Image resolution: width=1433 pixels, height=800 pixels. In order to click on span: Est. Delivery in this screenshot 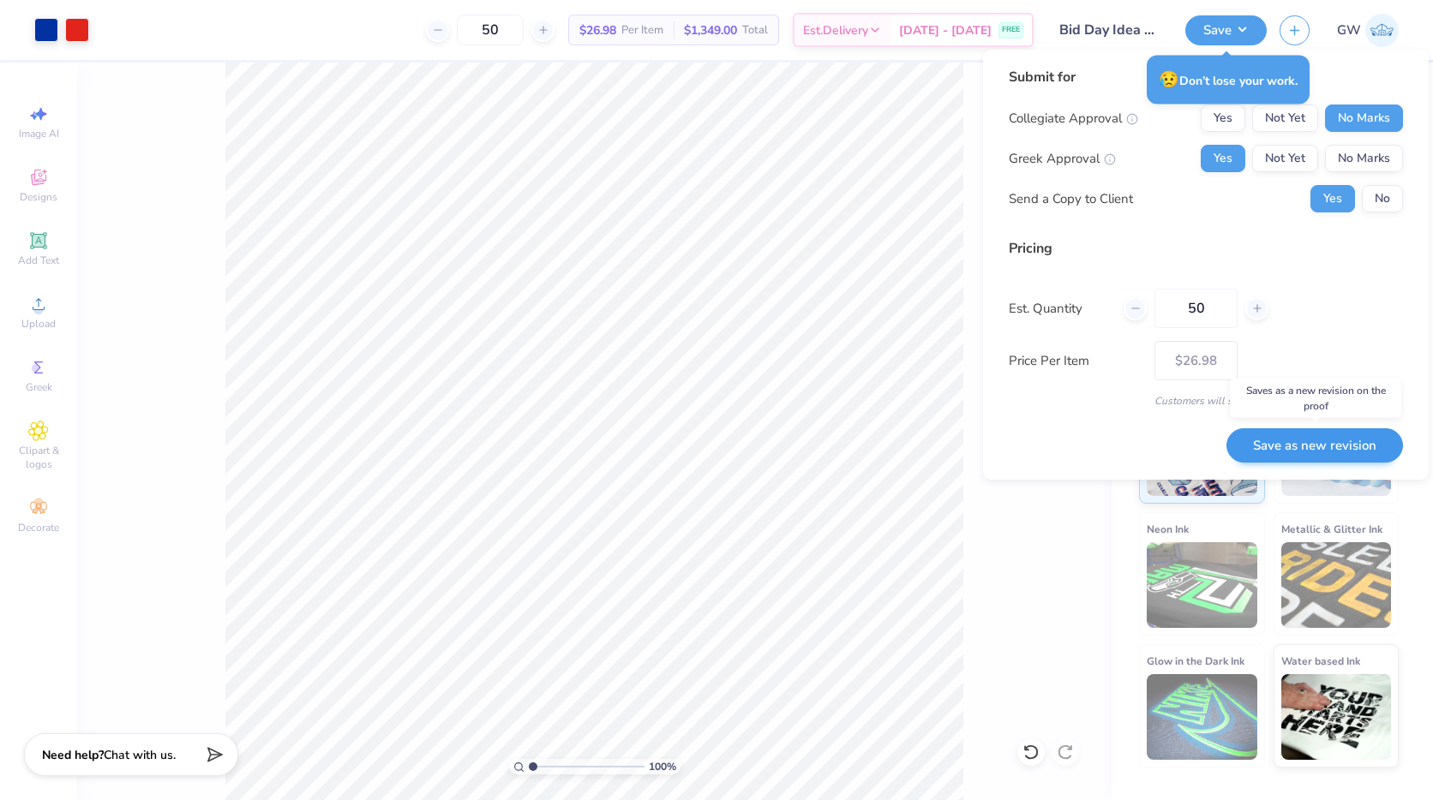, I will do `click(836, 30)`.